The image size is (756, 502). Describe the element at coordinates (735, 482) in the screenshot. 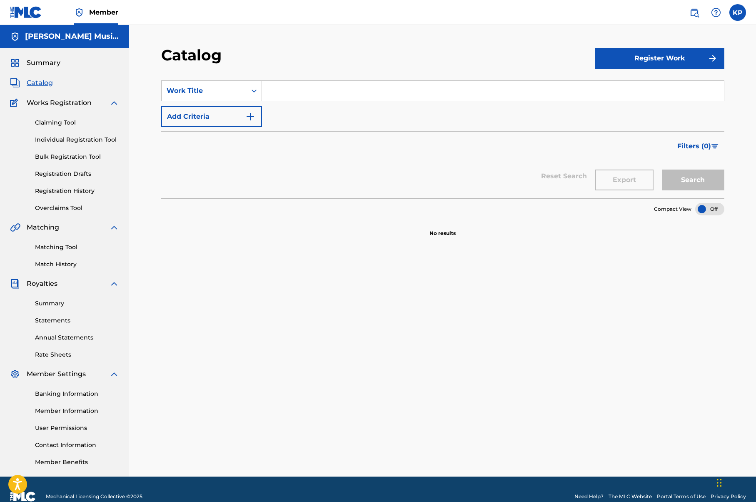

I see `div: Chat Widget` at that location.